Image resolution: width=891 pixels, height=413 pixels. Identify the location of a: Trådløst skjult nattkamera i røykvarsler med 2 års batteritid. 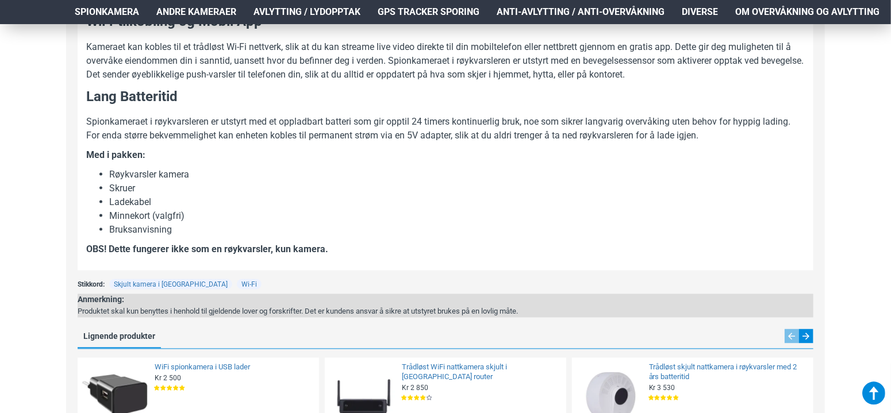
(728, 373).